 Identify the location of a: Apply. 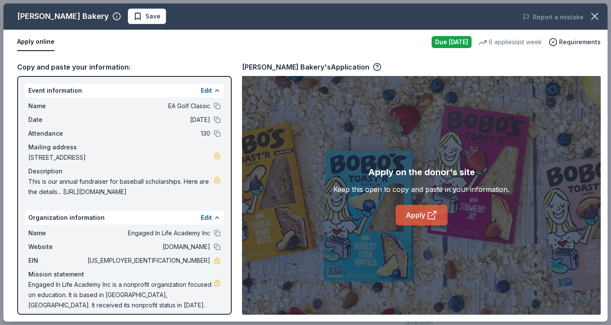
(421, 215).